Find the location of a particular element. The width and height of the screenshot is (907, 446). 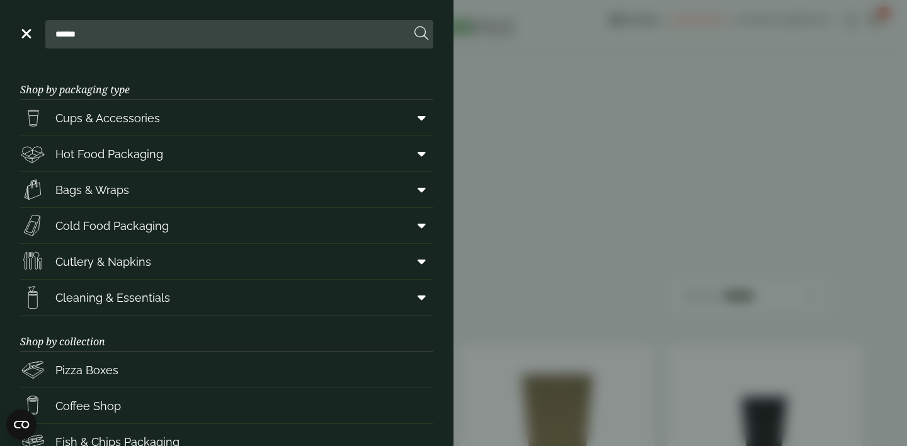

img: Deli_box.svg is located at coordinates (33, 154).